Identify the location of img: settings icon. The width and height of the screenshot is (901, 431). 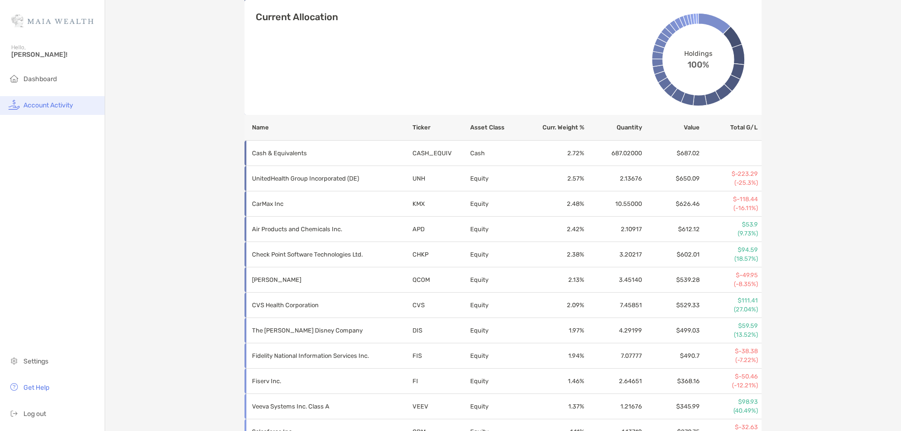
(14, 361).